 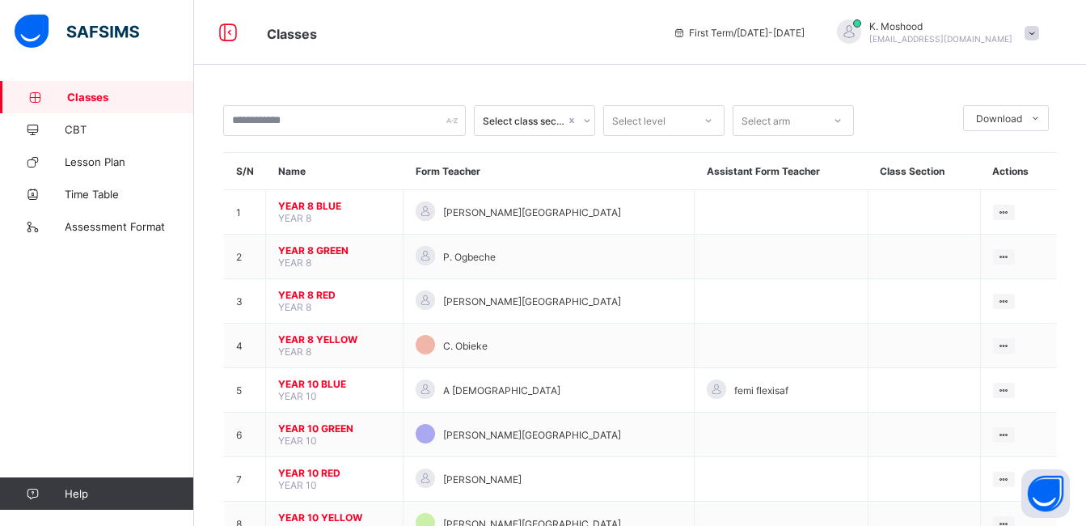 What do you see at coordinates (334, 339) in the screenshot?
I see `span: YEAR 8 YELLOW` at bounding box center [334, 339].